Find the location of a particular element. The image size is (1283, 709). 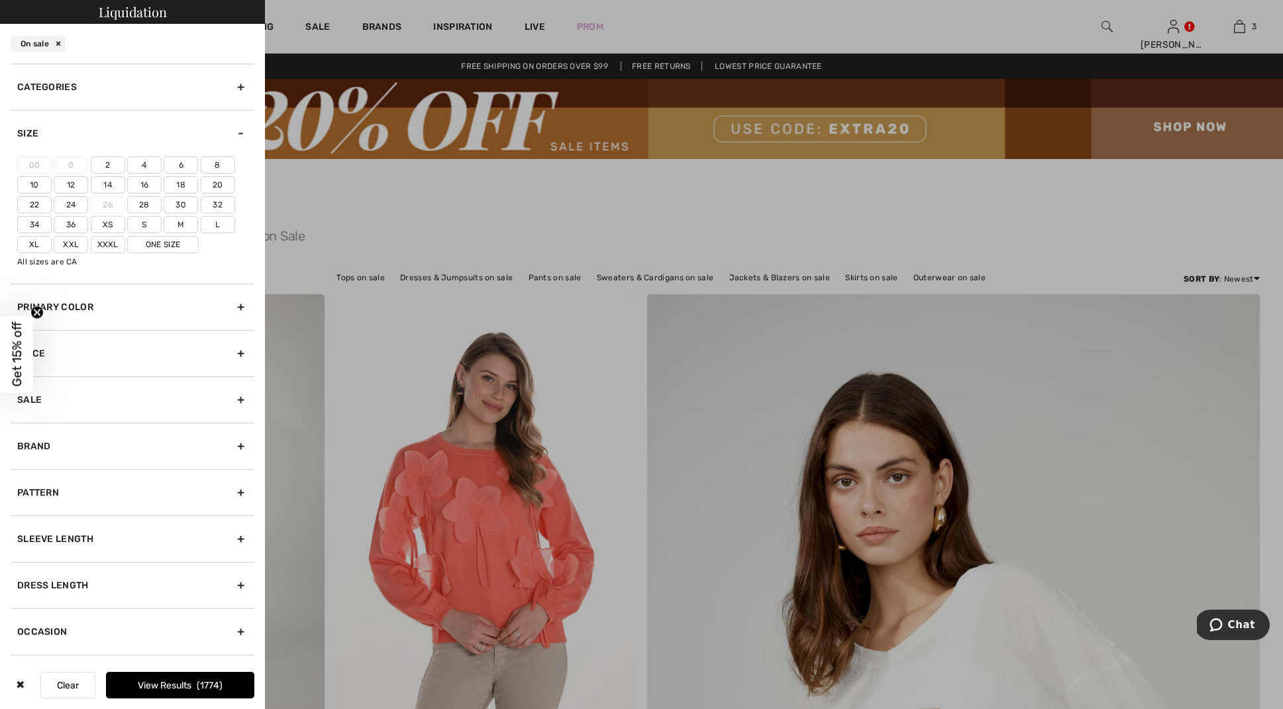

span: Get 15% off is located at coordinates (17, 354).